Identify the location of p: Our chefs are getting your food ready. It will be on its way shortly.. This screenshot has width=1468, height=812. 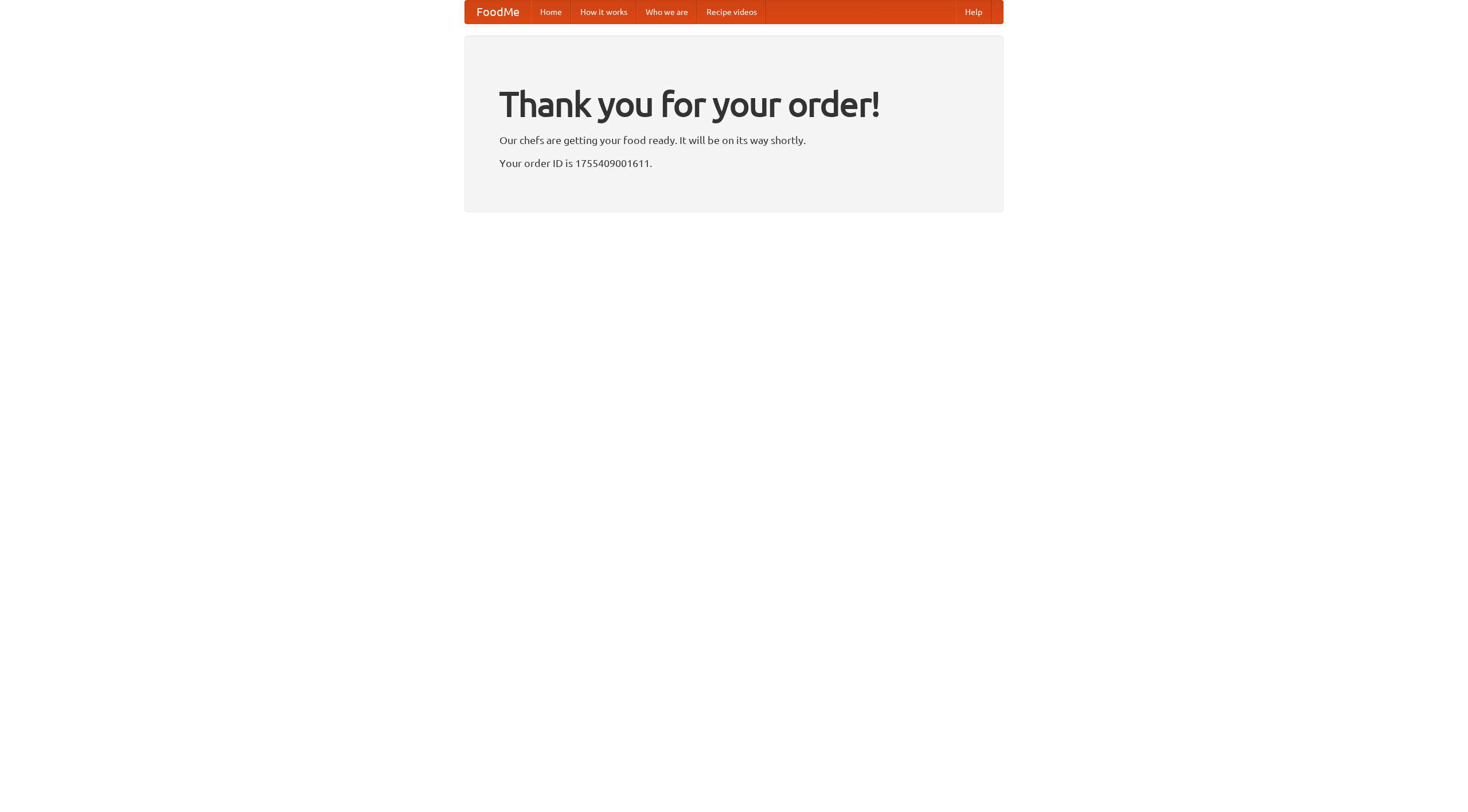
(734, 140).